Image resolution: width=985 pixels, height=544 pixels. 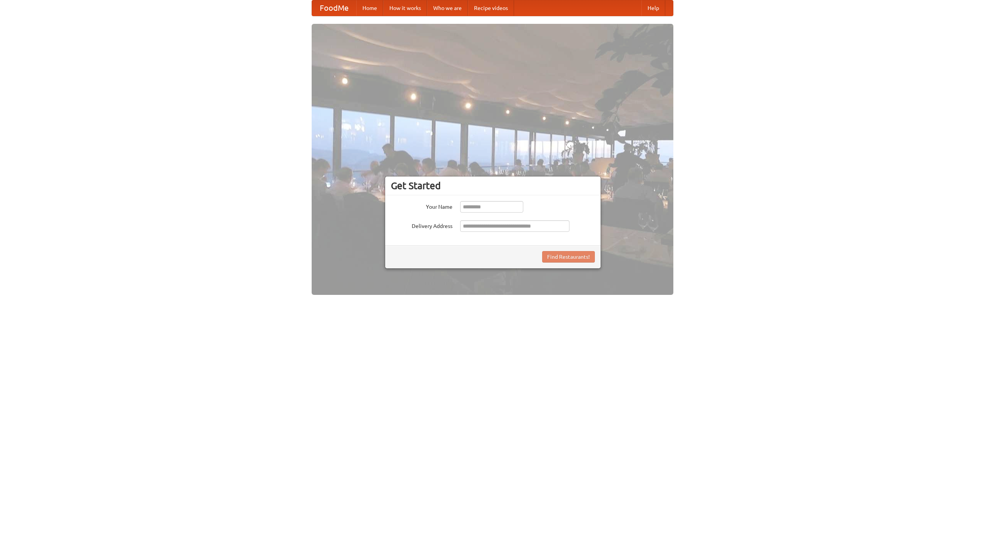 I want to click on label: Delivery Address, so click(x=422, y=225).